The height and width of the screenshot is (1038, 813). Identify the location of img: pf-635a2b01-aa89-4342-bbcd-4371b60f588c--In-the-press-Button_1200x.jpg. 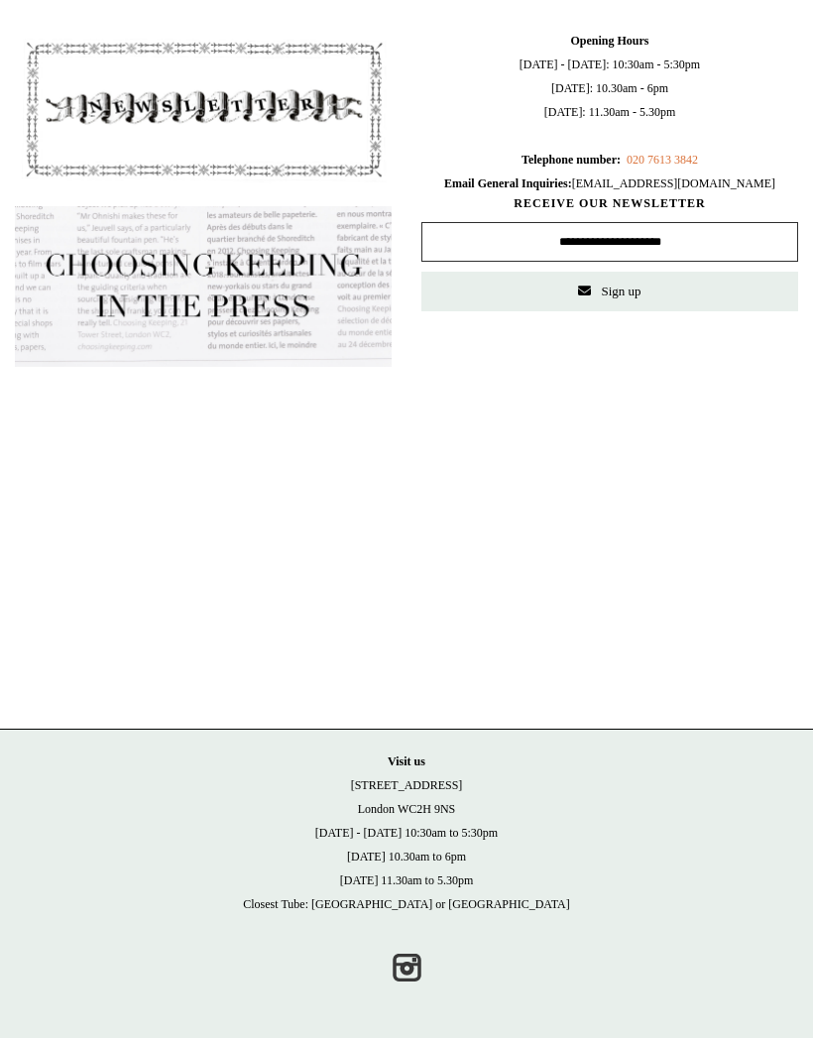
(203, 287).